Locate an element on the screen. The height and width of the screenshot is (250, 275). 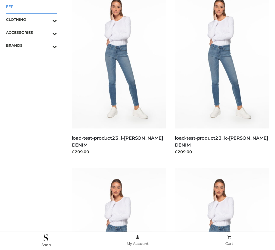
a: ACCESSORIESToggle Submenu is located at coordinates (31, 32).